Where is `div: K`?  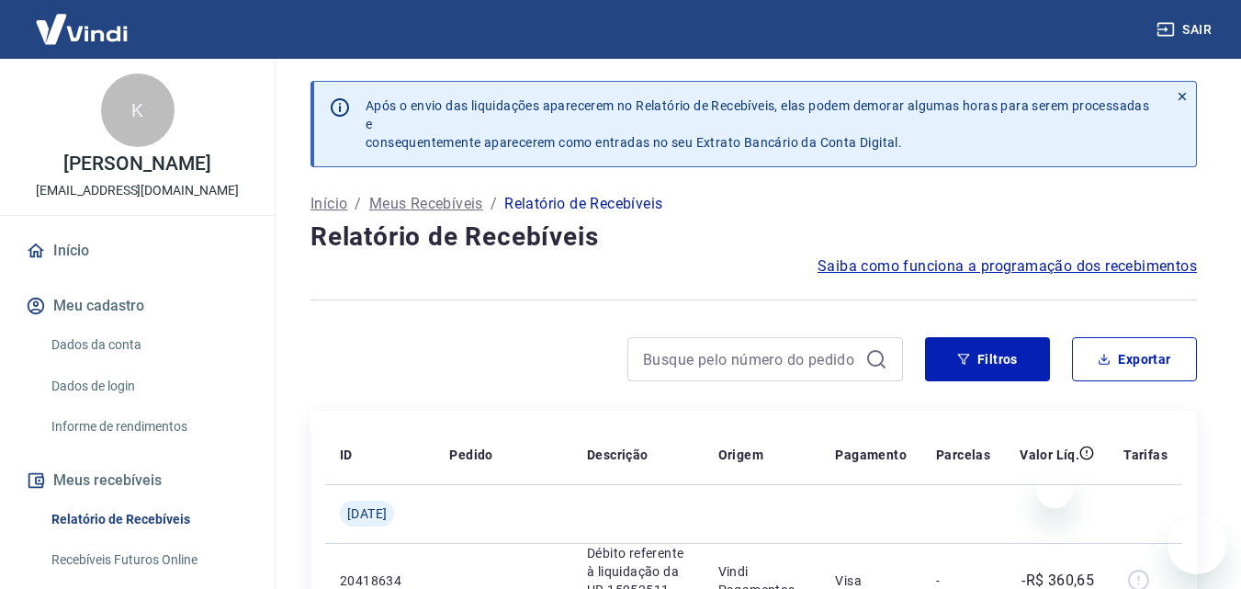 div: K is located at coordinates (138, 110).